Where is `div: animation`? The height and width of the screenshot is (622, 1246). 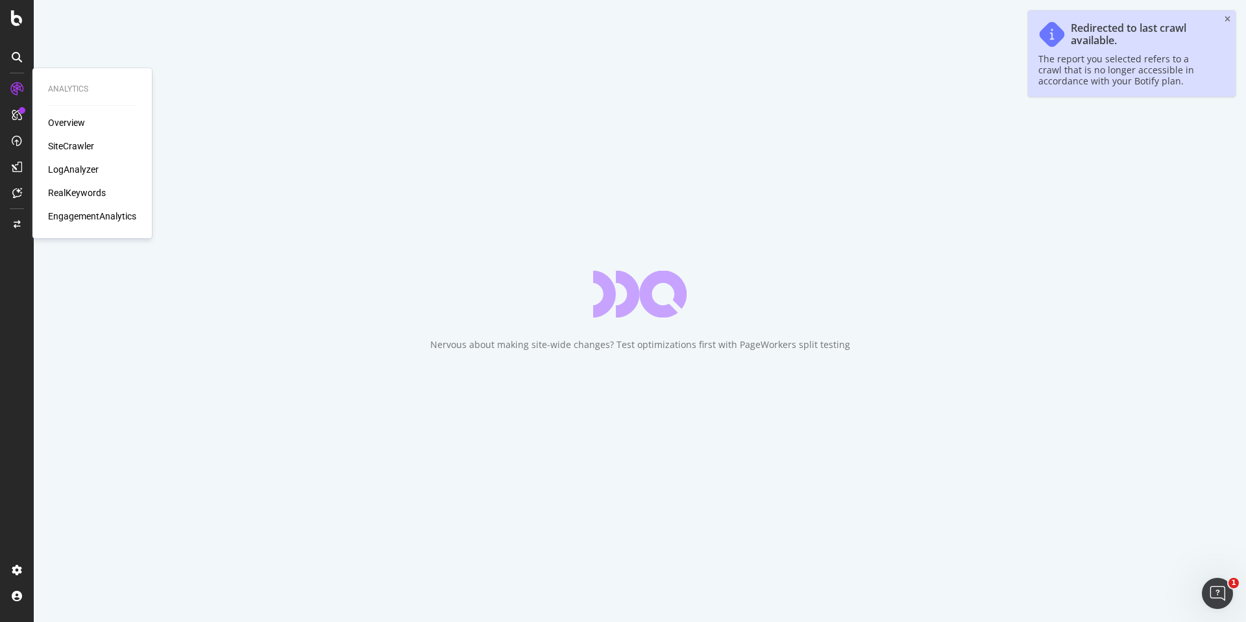
div: animation is located at coordinates (640, 294).